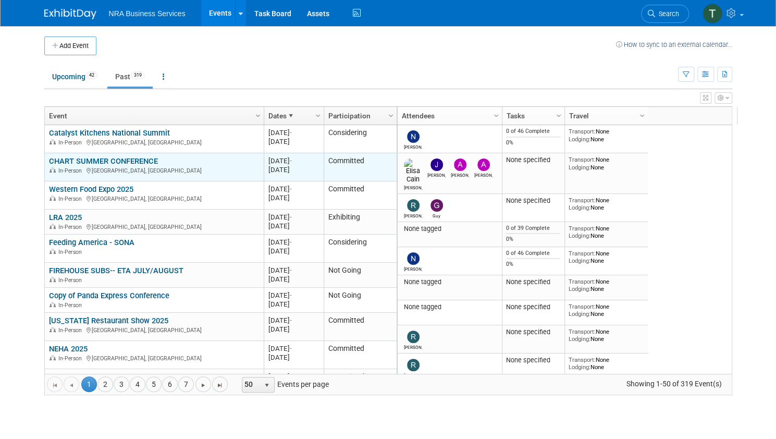 The width and height of the screenshot is (776, 439). What do you see at coordinates (413, 268) in the screenshot?
I see `div: Neeley Carlson` at bounding box center [413, 268].